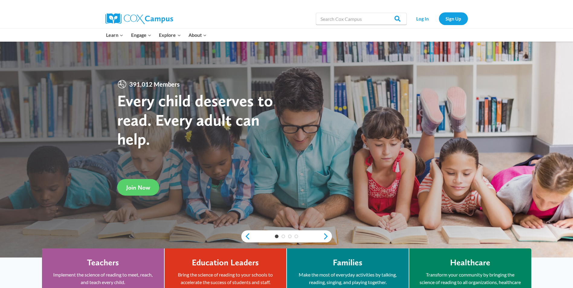 The height and width of the screenshot is (288, 573). I want to click on span: Explore, so click(170, 35).